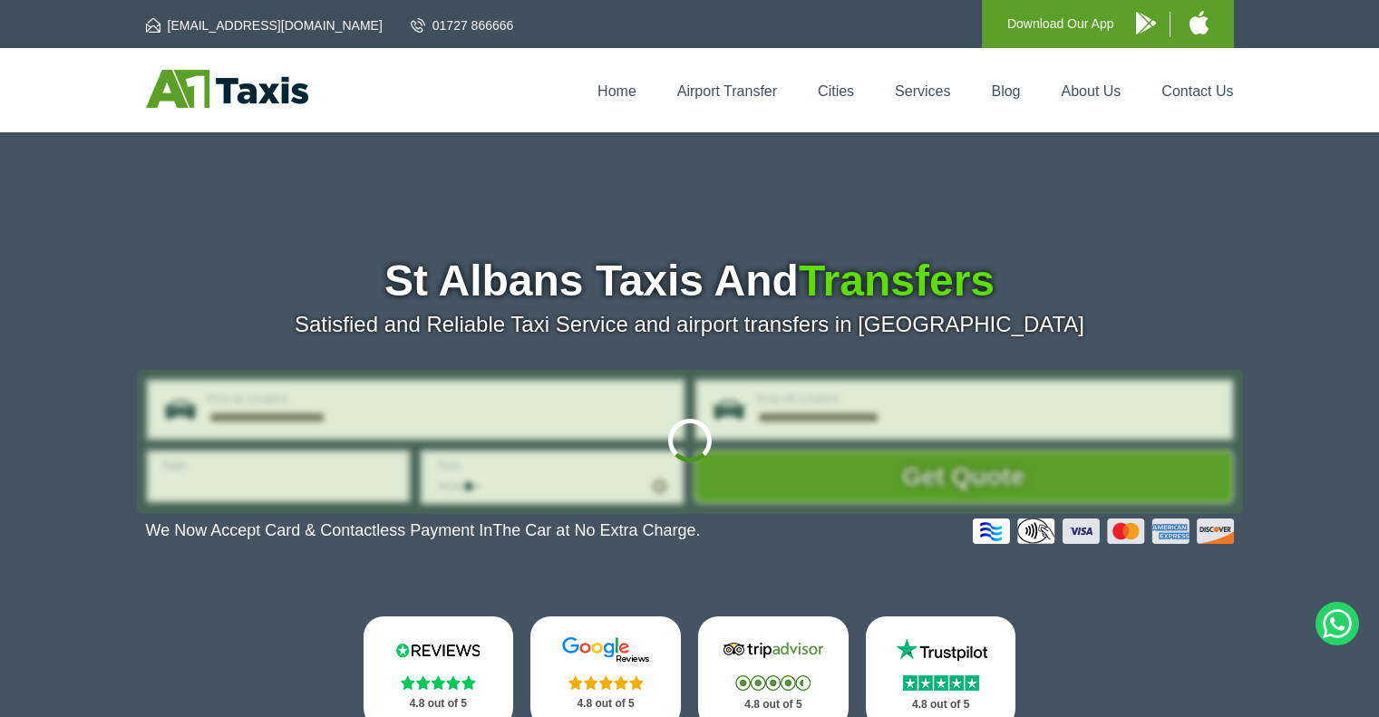  I want to click on a: 01727 866666, so click(463, 25).